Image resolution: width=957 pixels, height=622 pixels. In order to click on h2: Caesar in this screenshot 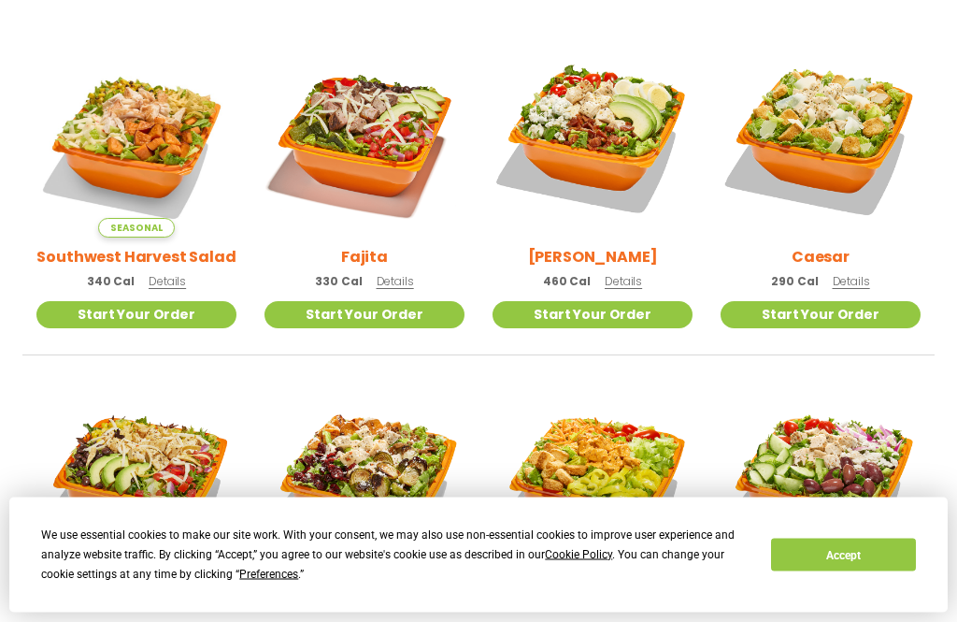, I will do `click(821, 257)`.